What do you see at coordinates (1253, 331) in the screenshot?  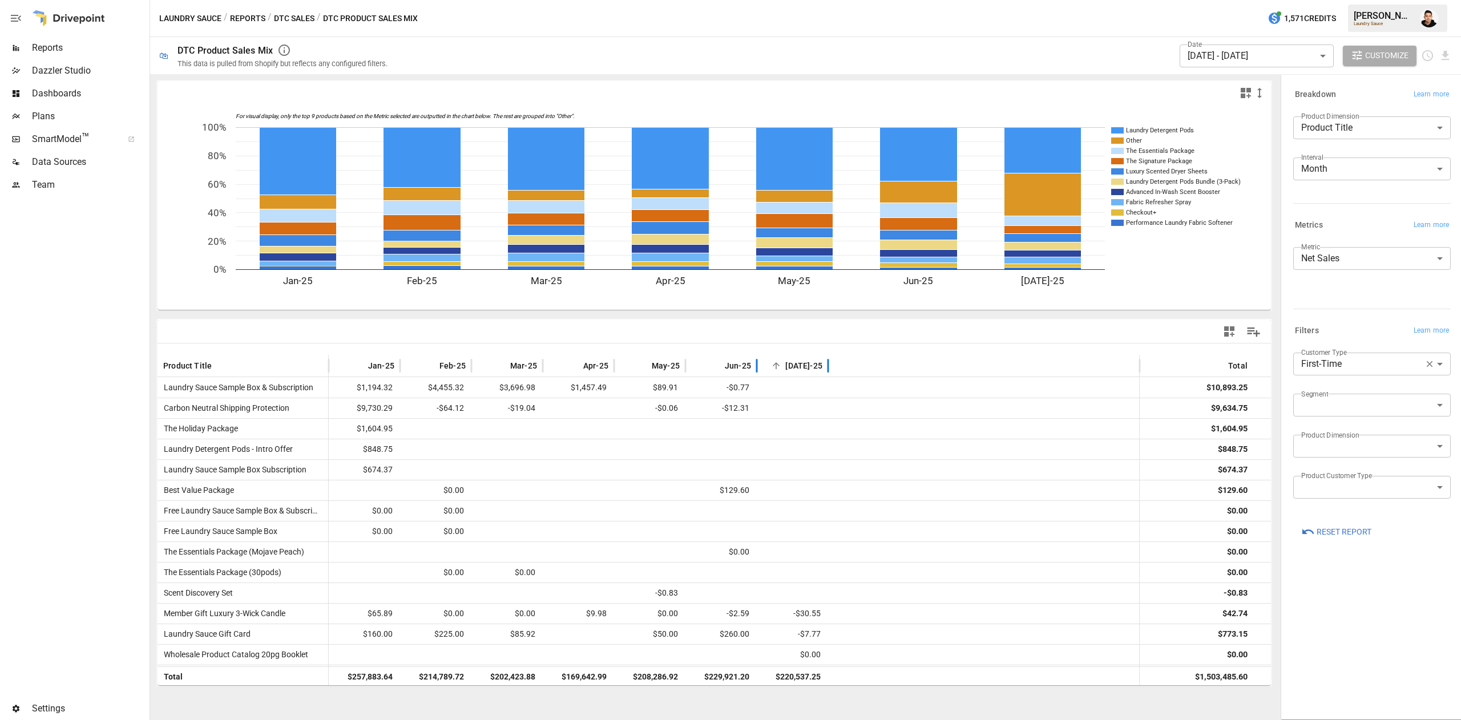 I see `button: Manage Columns` at bounding box center [1253, 331].